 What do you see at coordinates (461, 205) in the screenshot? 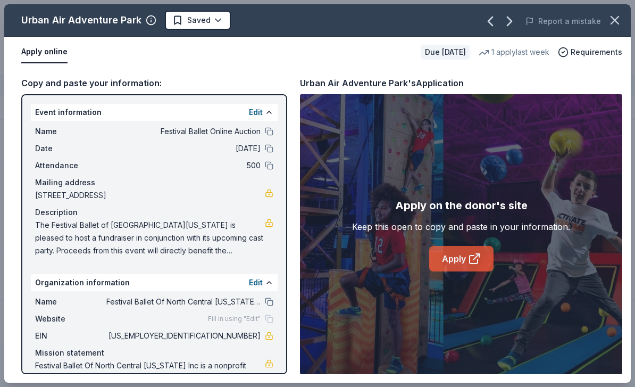
I see `div: Apply on the donor's site` at bounding box center [461, 205].